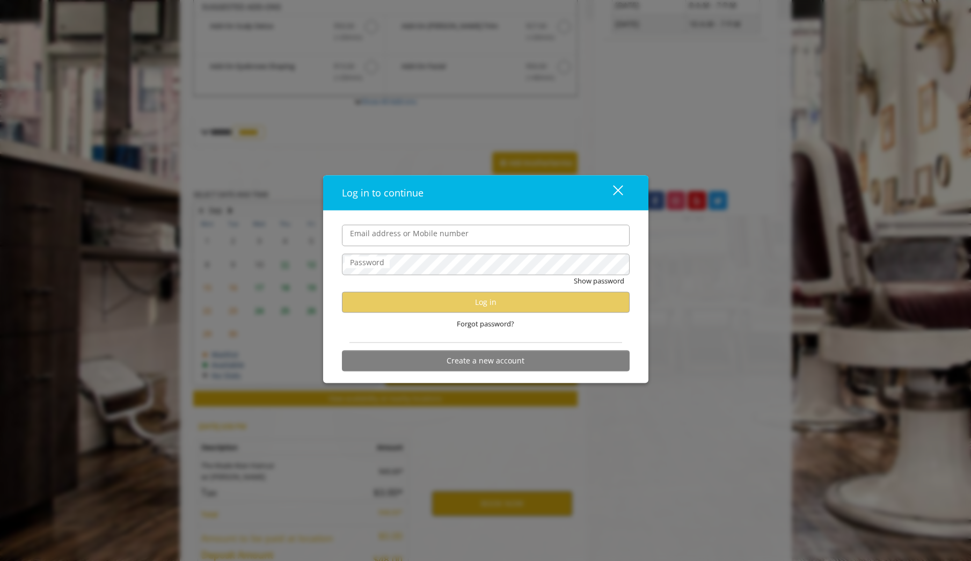 The image size is (971, 561). Describe the element at coordinates (486, 235) in the screenshot. I see `input: Email address or Mobile number` at that location.